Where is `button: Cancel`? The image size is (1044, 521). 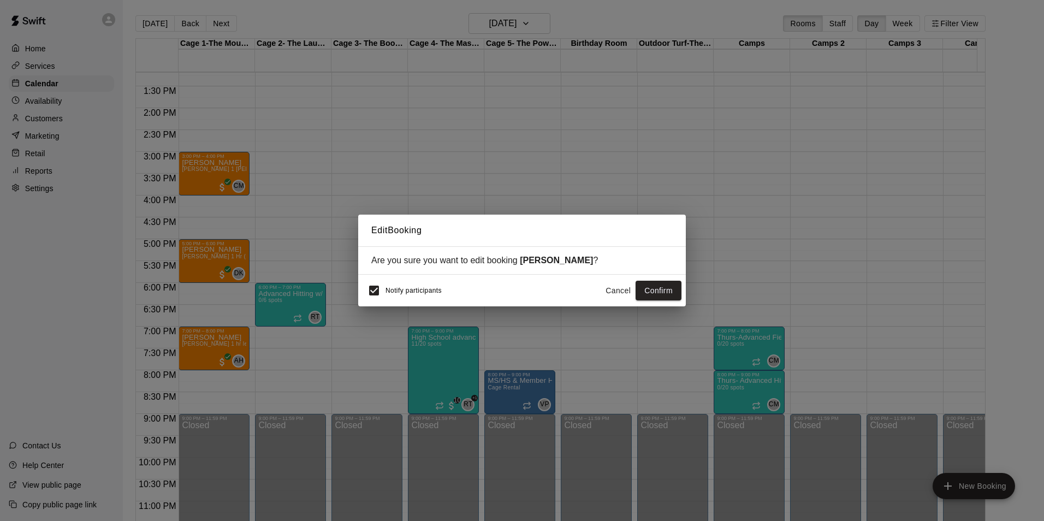
button: Cancel is located at coordinates (618, 290).